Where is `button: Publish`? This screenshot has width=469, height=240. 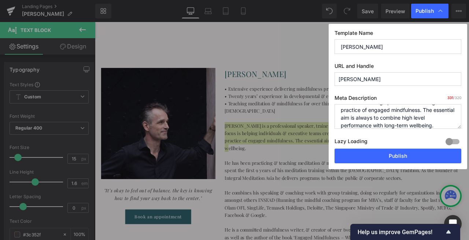
button: Publish is located at coordinates (398, 156).